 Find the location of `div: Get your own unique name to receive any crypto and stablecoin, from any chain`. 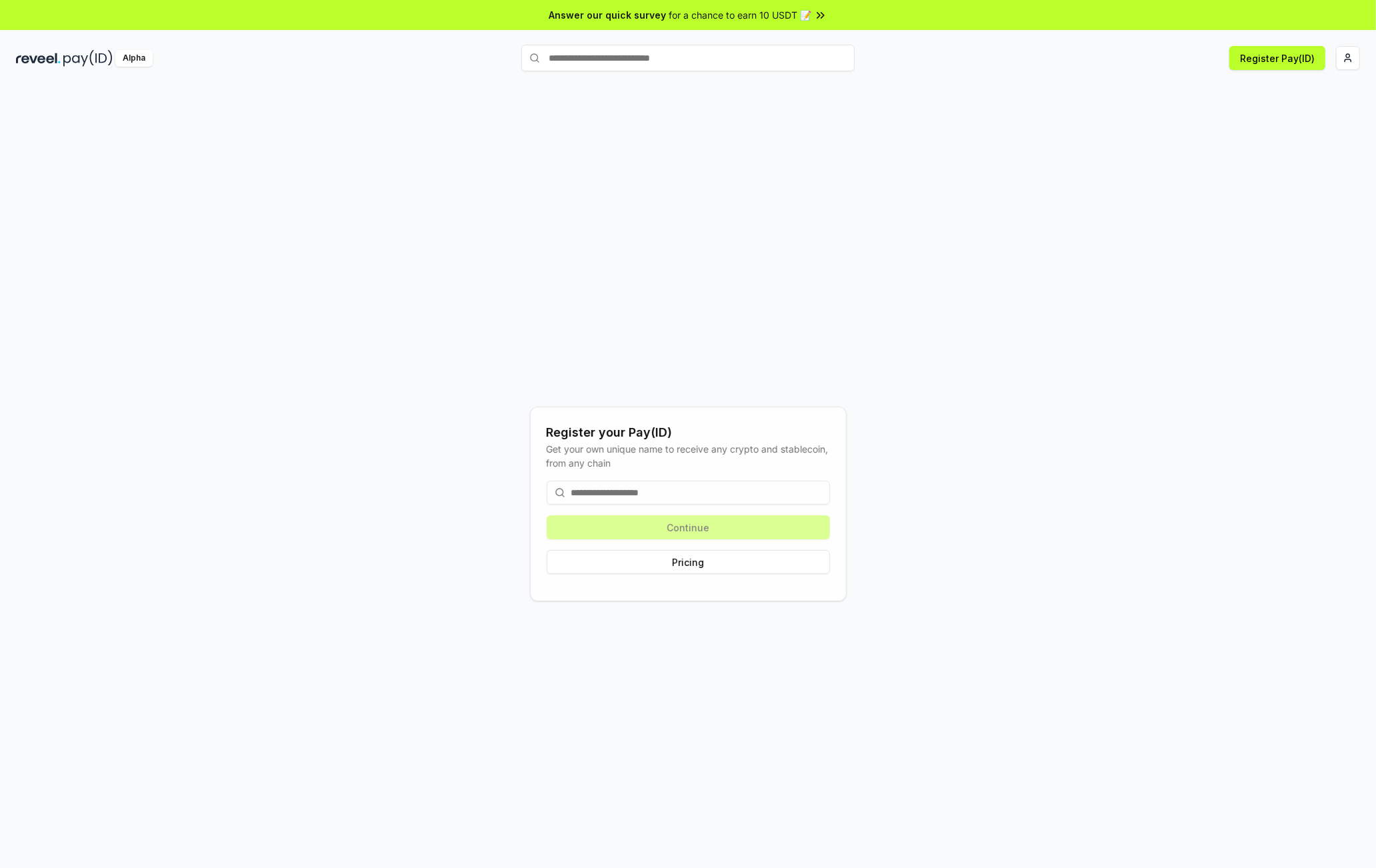

div: Get your own unique name to receive any crypto and stablecoin, from any chain is located at coordinates (688, 455).